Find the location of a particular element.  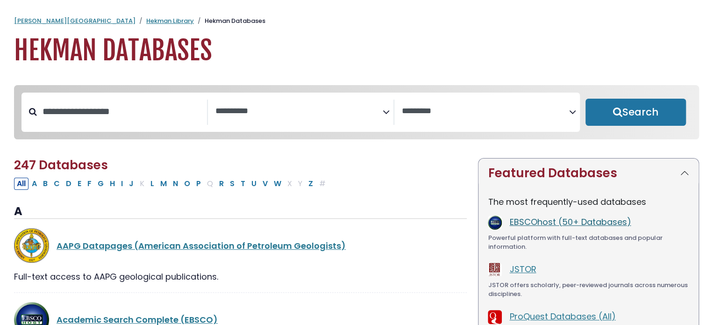

nav: Search filters is located at coordinates (356, 112).